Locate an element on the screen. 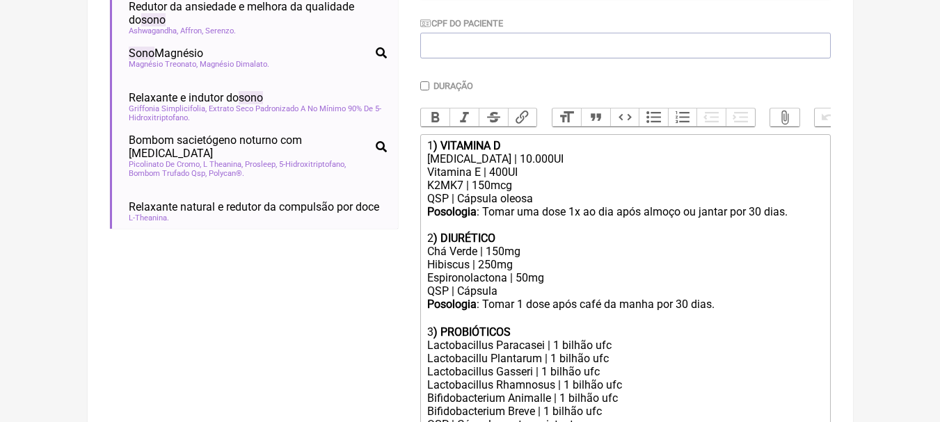  span: Magnésio is located at coordinates (166, 53).